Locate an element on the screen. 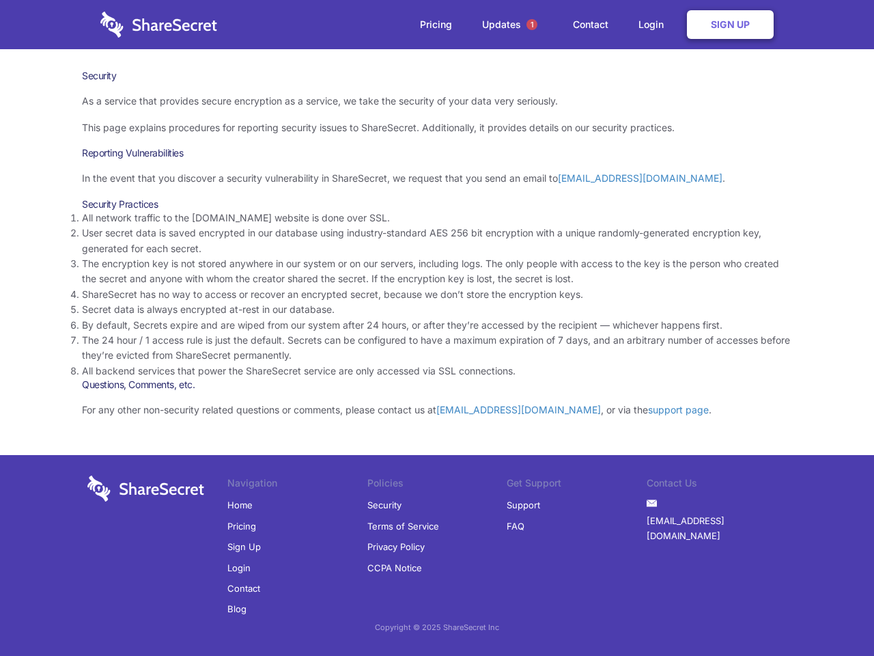  li: The encryption key is not stored anywhere in our system or on our servers, including logs. The on... is located at coordinates (437, 271).